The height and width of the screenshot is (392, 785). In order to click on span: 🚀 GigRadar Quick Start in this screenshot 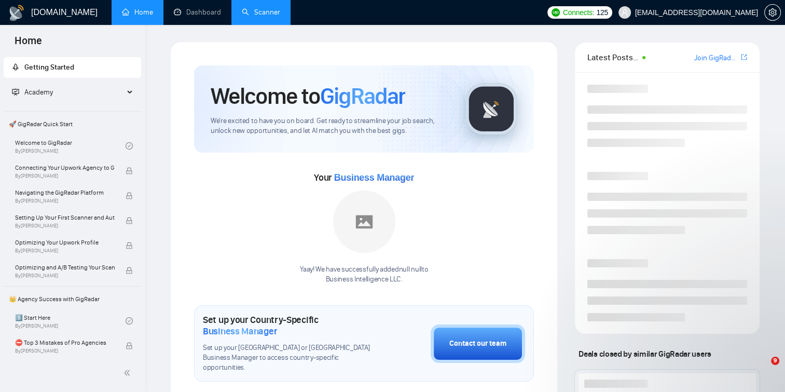, I will do `click(72, 124)`.